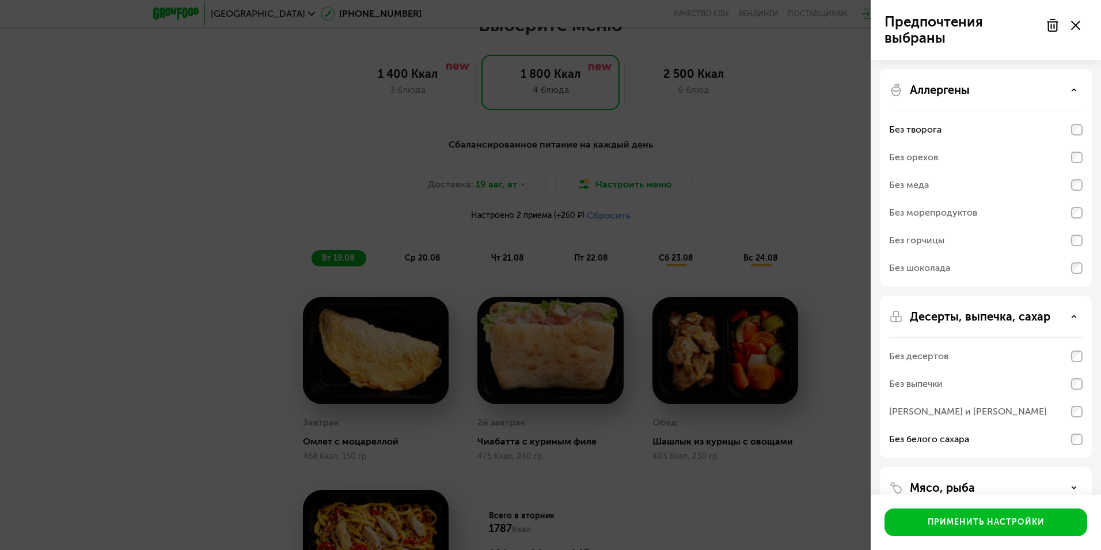 This screenshot has height=550, width=1101. I want to click on div: Без морепродуктов, so click(933, 213).